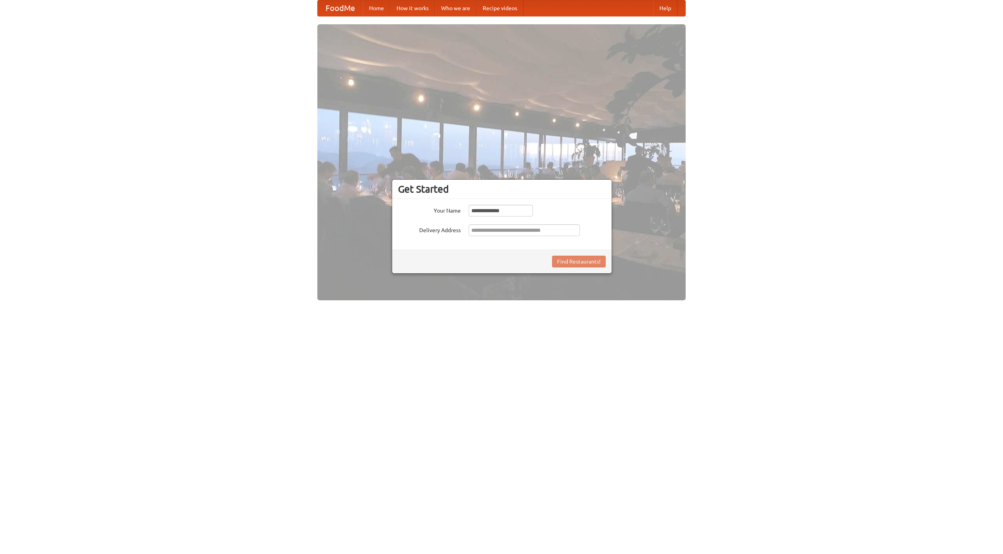  Describe the element at coordinates (456, 8) in the screenshot. I see `a: Who we are` at that location.